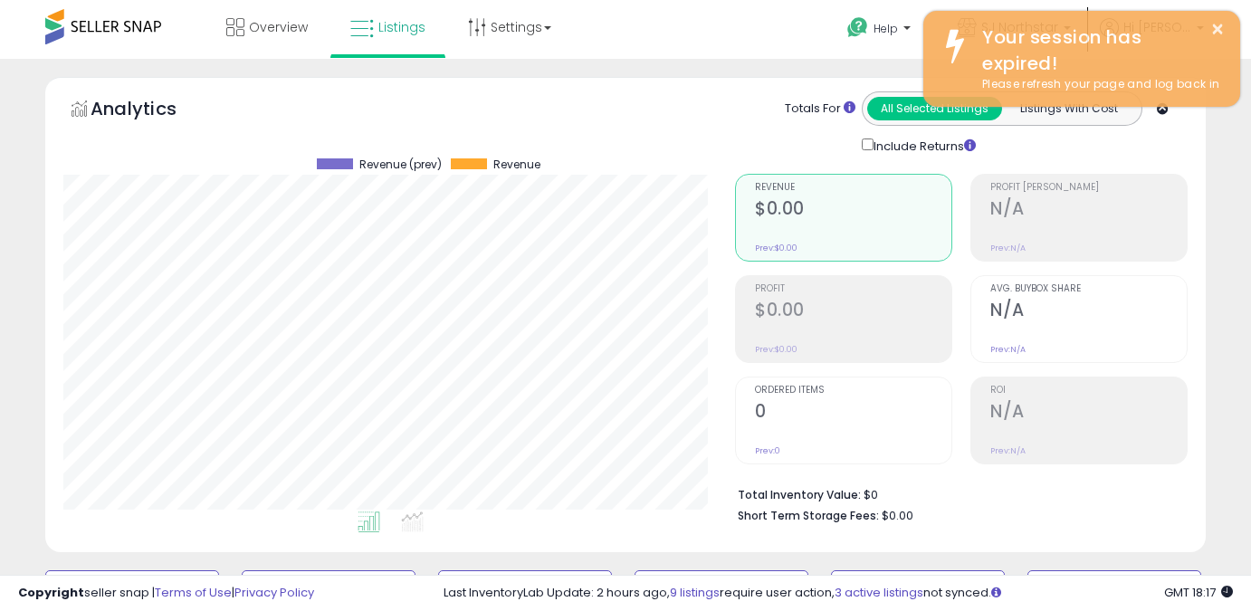 This screenshot has width=1251, height=611. What do you see at coordinates (768, 451) in the screenshot?
I see `small: Prev: 0` at bounding box center [768, 451].